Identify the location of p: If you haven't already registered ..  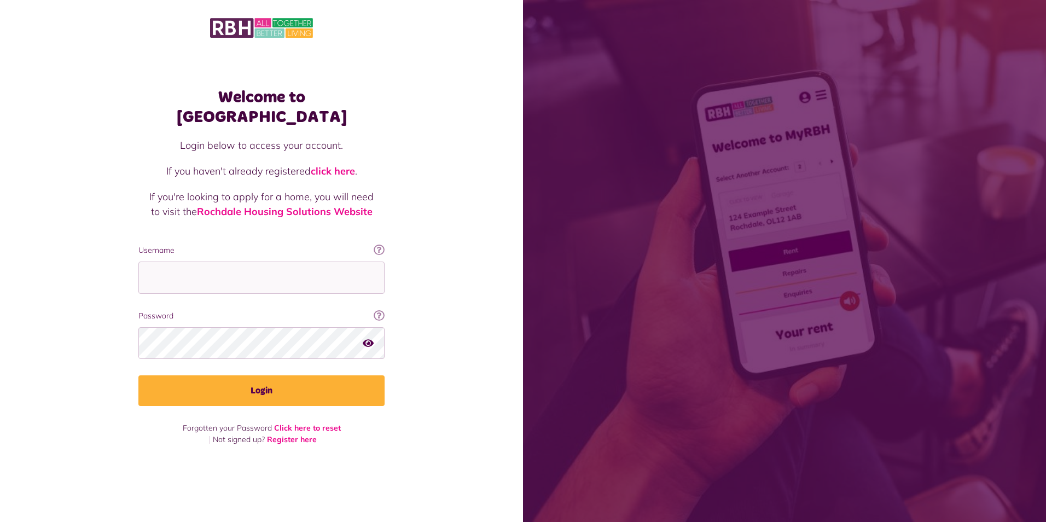
(262, 171).